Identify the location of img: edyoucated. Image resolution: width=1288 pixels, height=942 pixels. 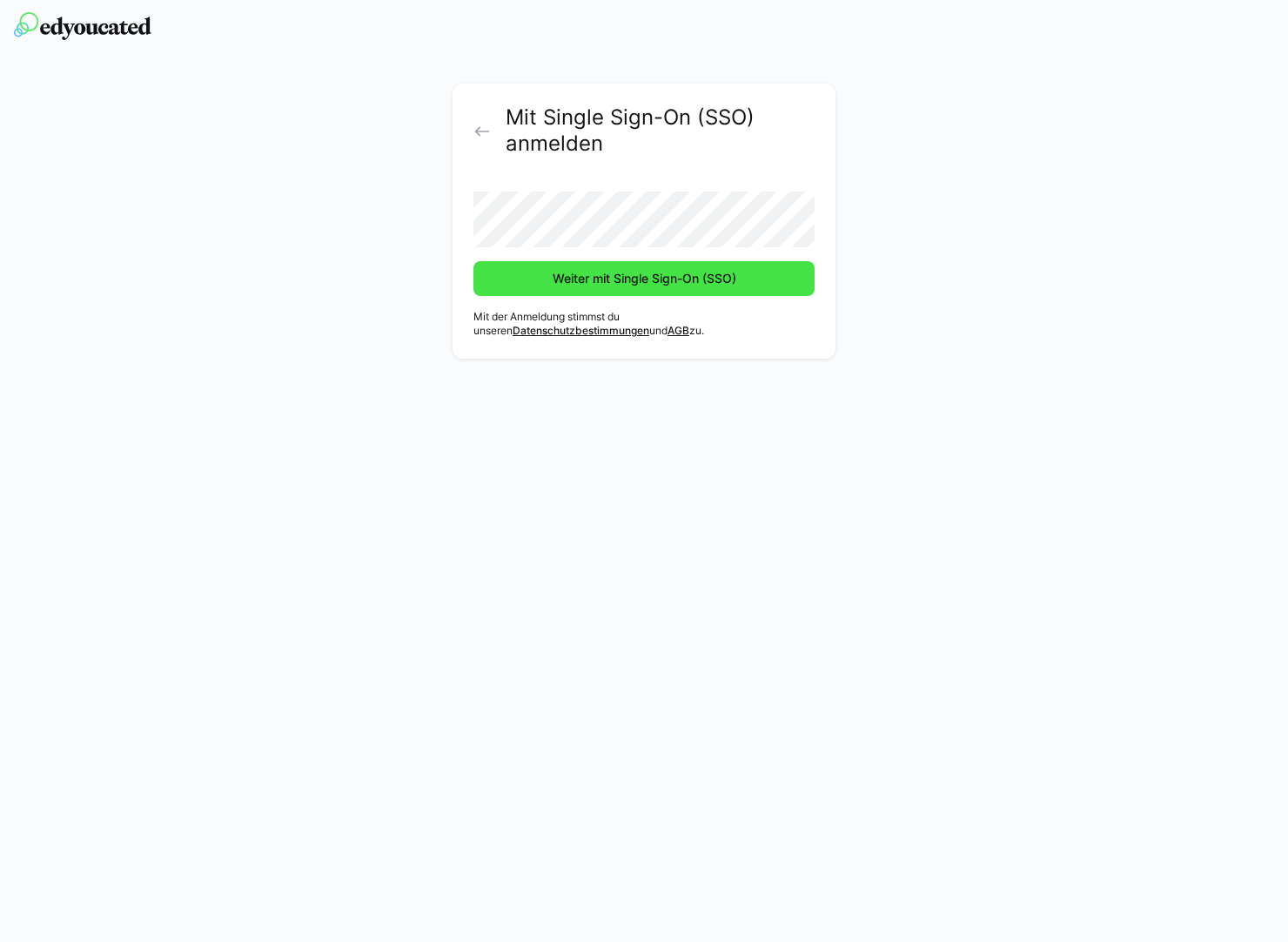
(83, 26).